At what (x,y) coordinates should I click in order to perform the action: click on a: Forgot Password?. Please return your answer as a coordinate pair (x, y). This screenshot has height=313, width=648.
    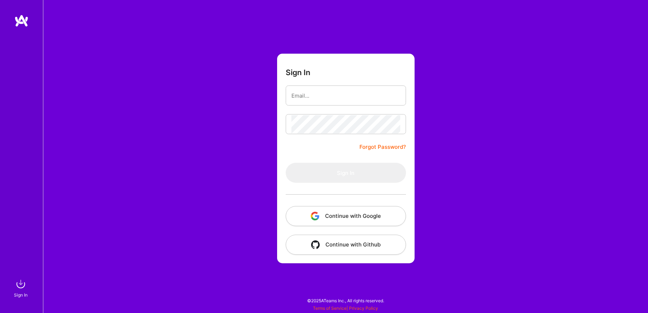
    Looking at the image, I should click on (383, 147).